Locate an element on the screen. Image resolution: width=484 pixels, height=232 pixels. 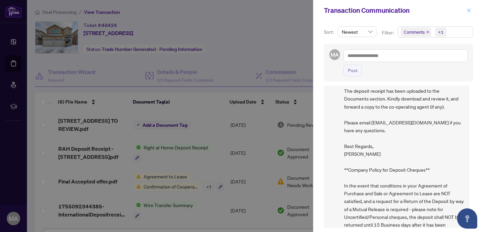
p: Filter: is located at coordinates (389, 33).